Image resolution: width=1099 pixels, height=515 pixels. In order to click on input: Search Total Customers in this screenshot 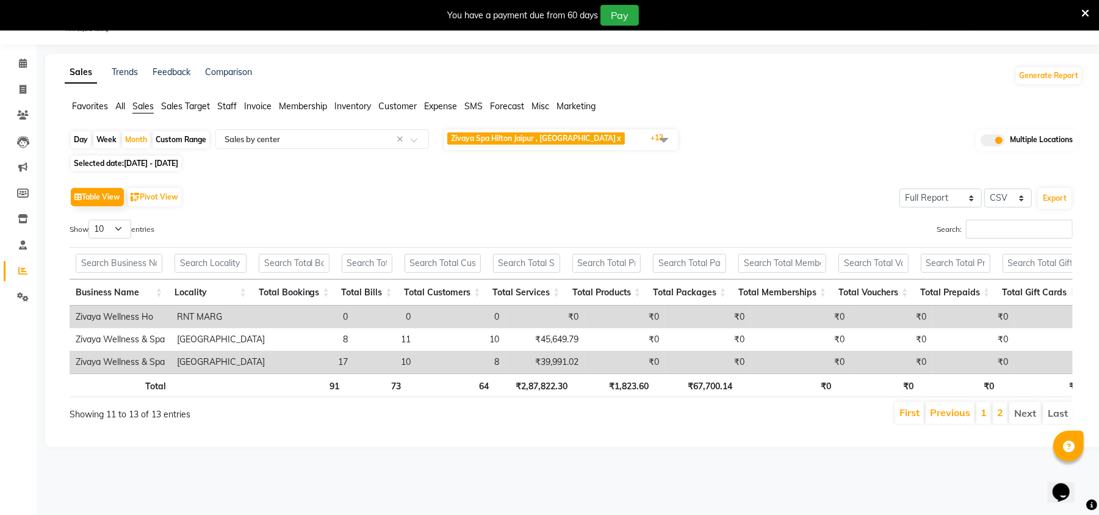, I will do `click(443, 263)`.